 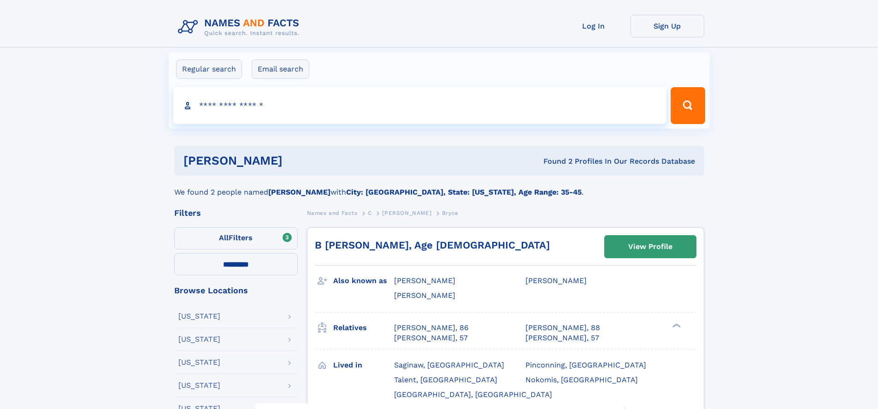 What do you see at coordinates (364, 328) in the screenshot?
I see `h3: Relatives` at bounding box center [364, 328].